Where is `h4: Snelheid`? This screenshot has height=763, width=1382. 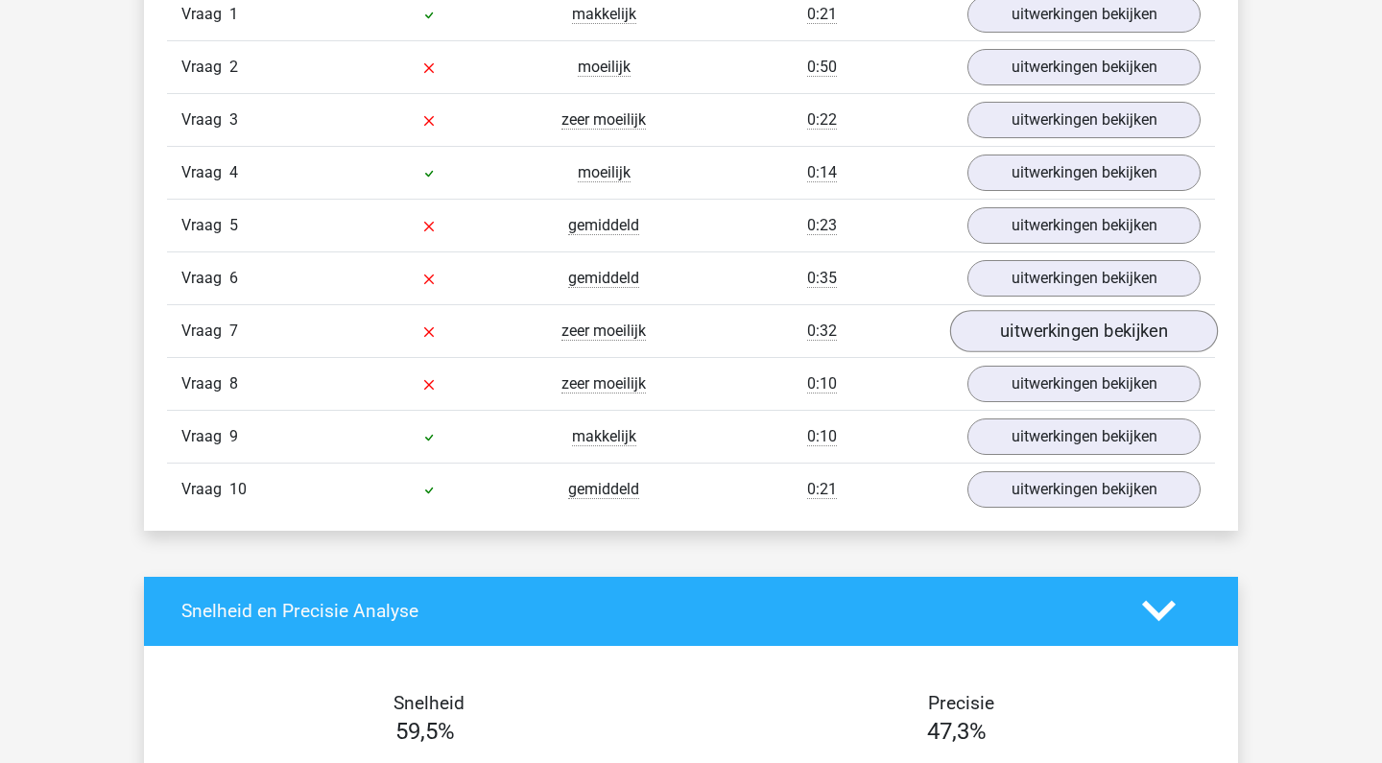 h4: Snelheid is located at coordinates (429, 702).